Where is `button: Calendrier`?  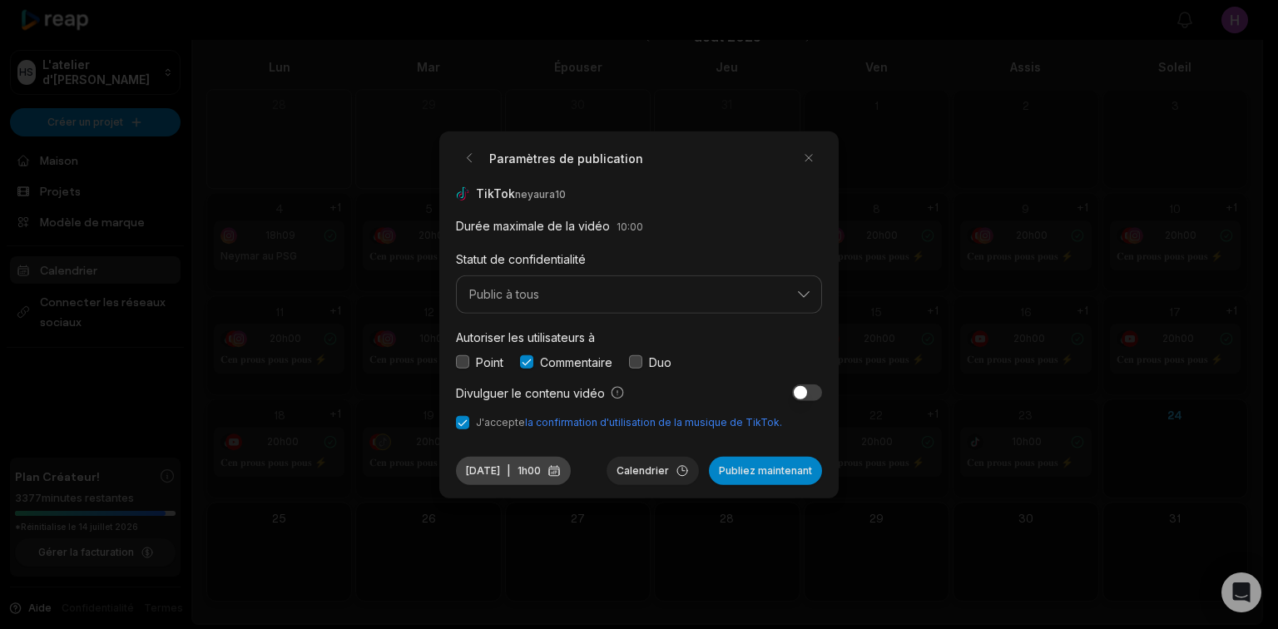 button: Calendrier is located at coordinates (652, 470).